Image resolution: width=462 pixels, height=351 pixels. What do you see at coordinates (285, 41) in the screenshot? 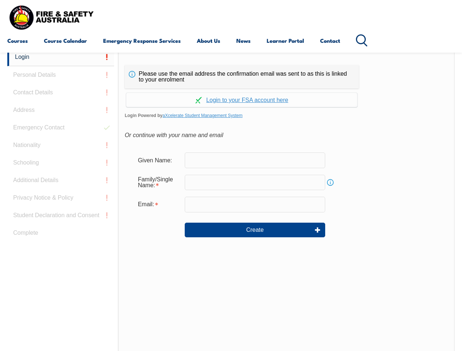
I see `a: Learner Portal` at bounding box center [285, 41].